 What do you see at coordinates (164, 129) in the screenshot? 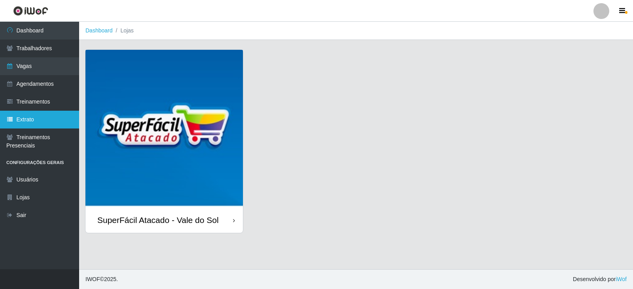
I see `img: cardImg` at bounding box center [164, 129].